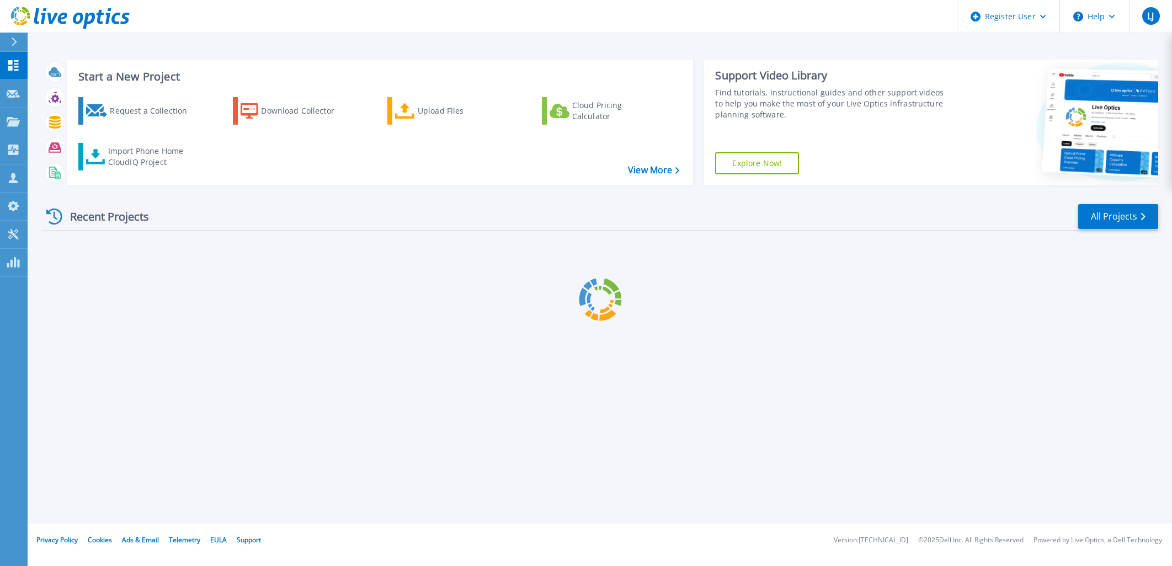 The height and width of the screenshot is (566, 1172). I want to click on a: EULA, so click(219, 540).